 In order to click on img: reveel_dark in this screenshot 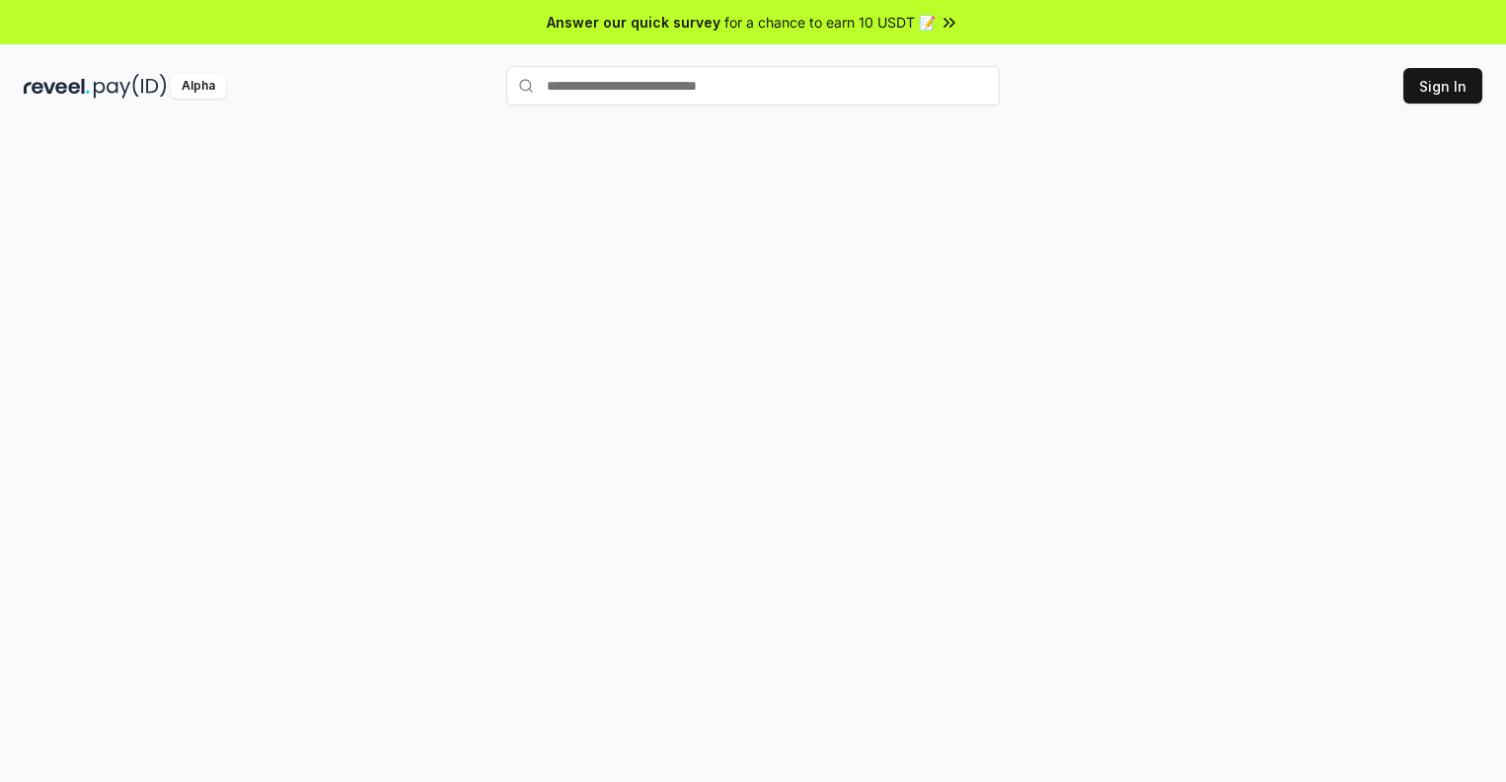, I will do `click(56, 86)`.